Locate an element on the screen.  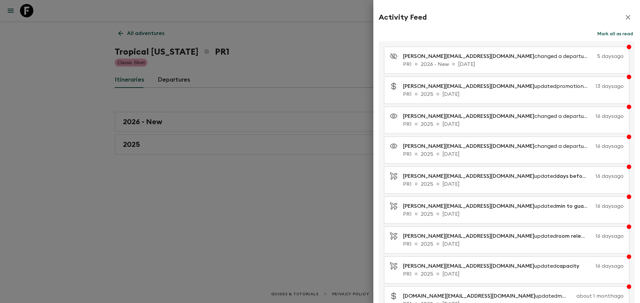
p: 5 days ago is located at coordinates (610, 56).